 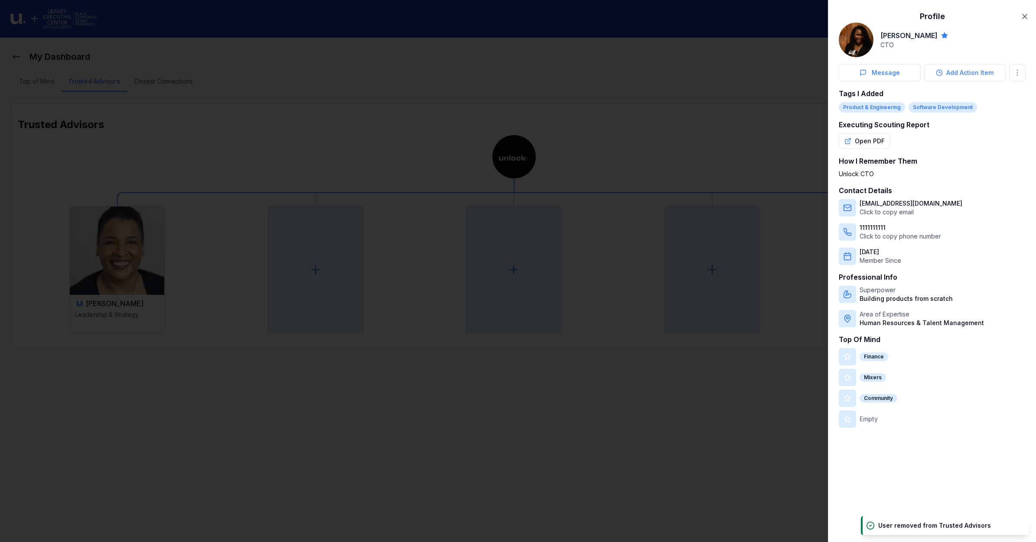 I want to click on button: Add Action Item, so click(x=964, y=73).